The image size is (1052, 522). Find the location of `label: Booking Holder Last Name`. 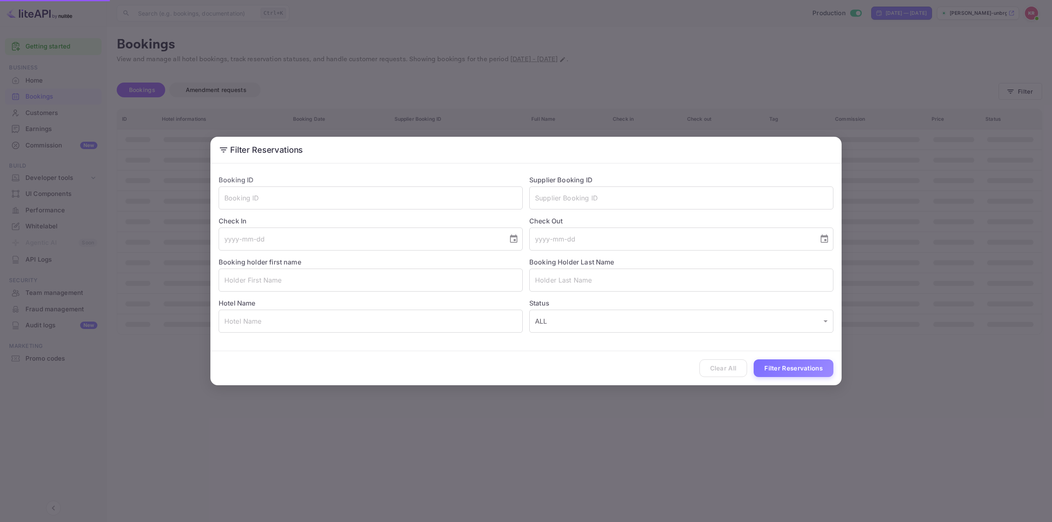

label: Booking Holder Last Name is located at coordinates (572, 262).